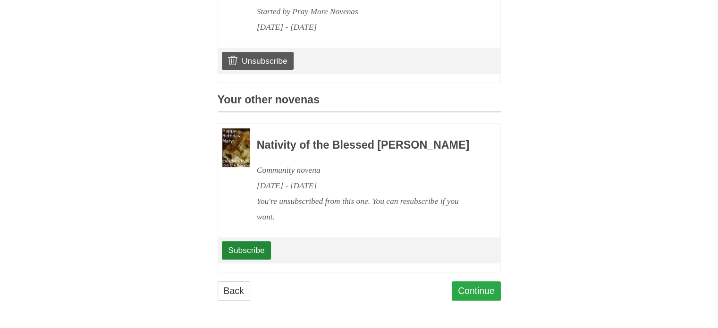 Image resolution: width=718 pixels, height=328 pixels. I want to click on h3: Your other novenas, so click(359, 103).